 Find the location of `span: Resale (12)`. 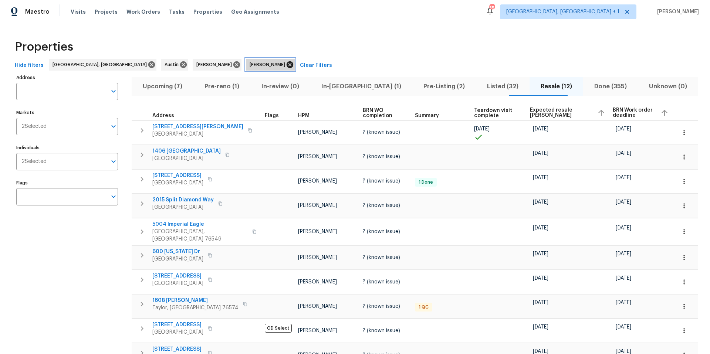

span: Resale (12) is located at coordinates (556, 87).